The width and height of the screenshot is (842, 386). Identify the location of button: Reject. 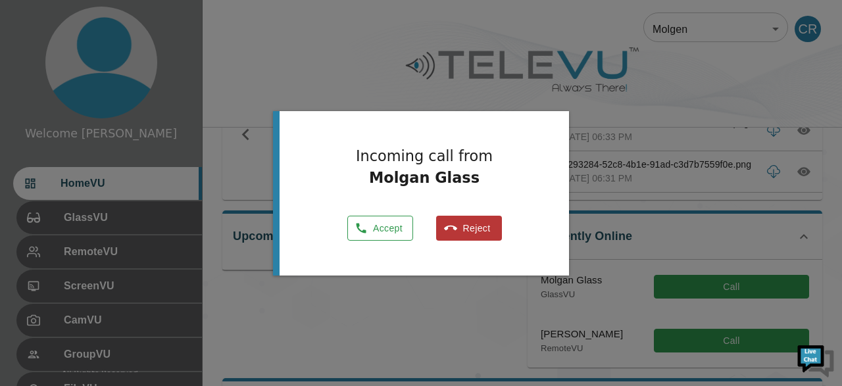
(469, 228).